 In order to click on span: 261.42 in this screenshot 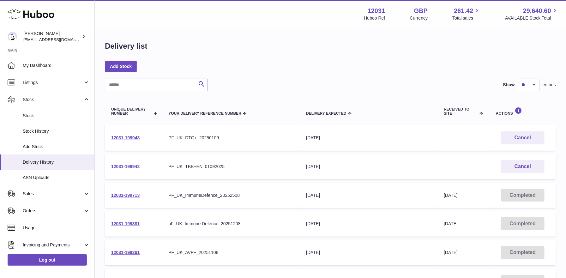, I will do `click(463, 11)`.